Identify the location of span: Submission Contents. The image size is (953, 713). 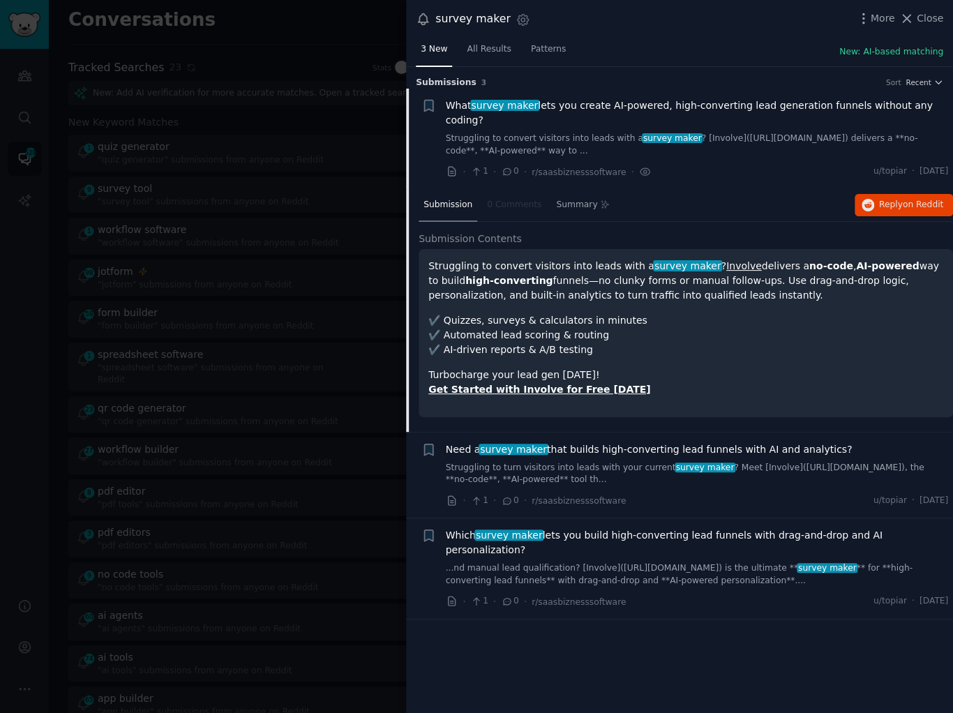
(470, 239).